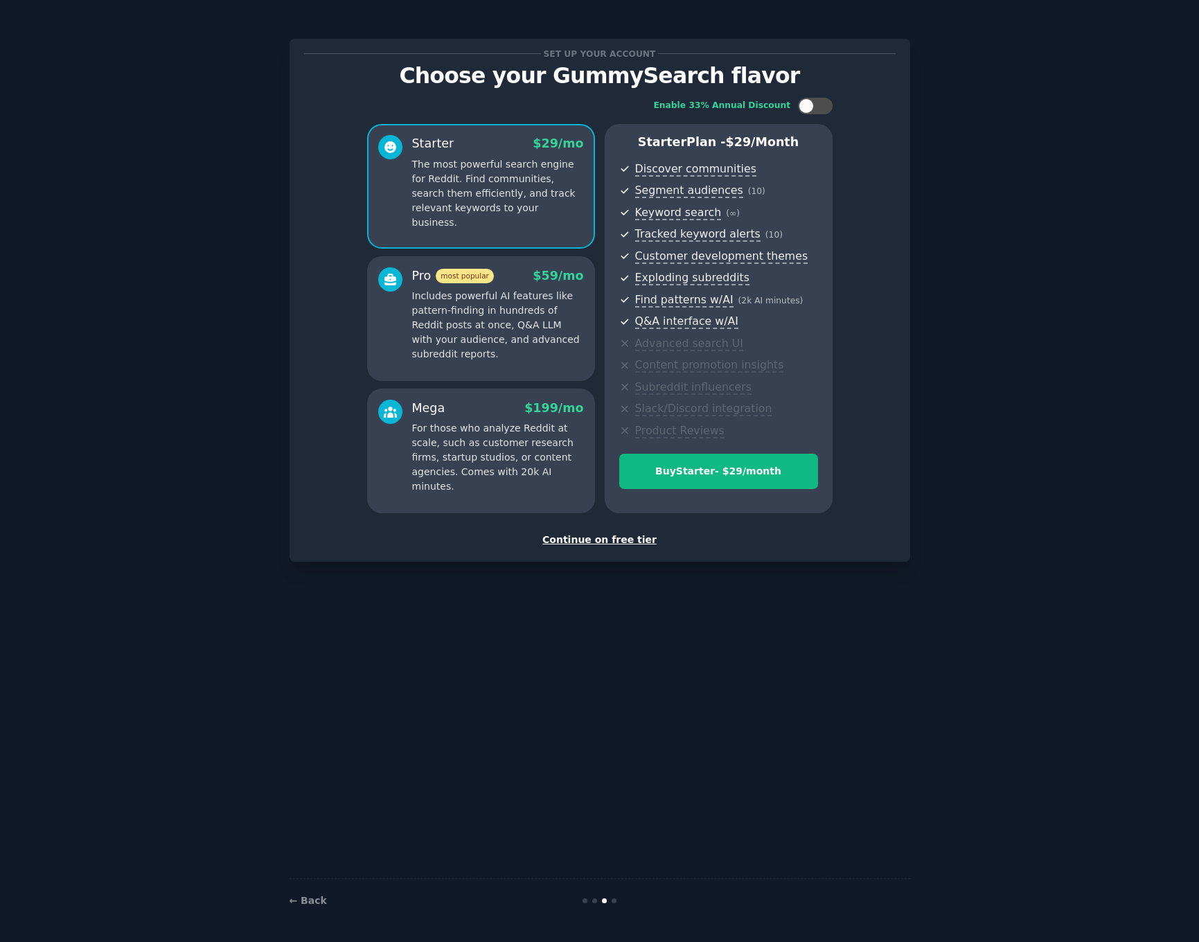  Describe the element at coordinates (554, 408) in the screenshot. I see `span: $ 199 /mo` at that location.